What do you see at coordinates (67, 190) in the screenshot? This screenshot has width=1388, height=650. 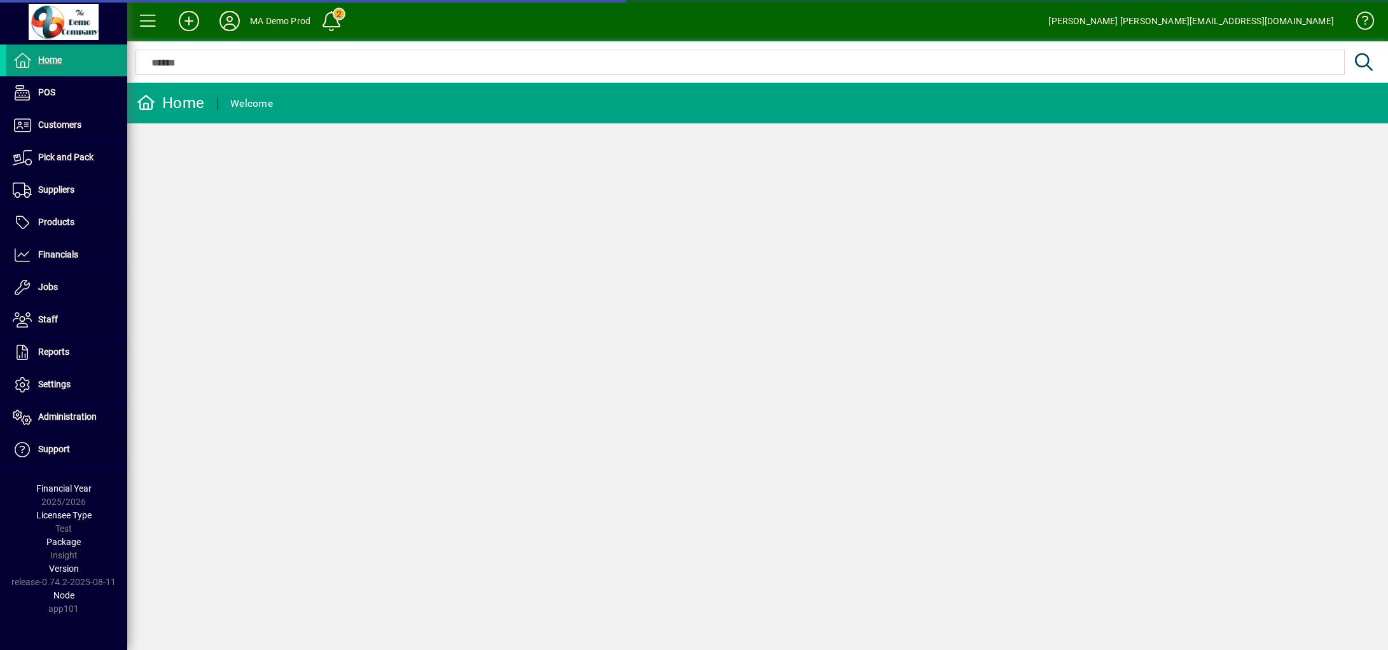 I see `a: Suppliers` at bounding box center [67, 190].